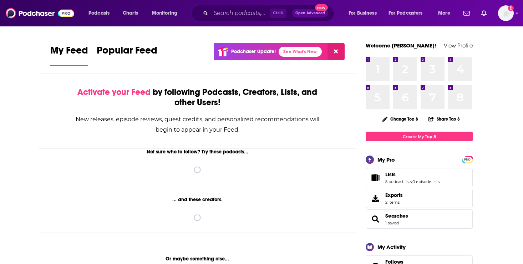 This screenshot has width=523, height=264. What do you see at coordinates (197, 97) in the screenshot?
I see `div: by following Podcasts, Creators, Lists, and other Users!` at bounding box center [197, 97].